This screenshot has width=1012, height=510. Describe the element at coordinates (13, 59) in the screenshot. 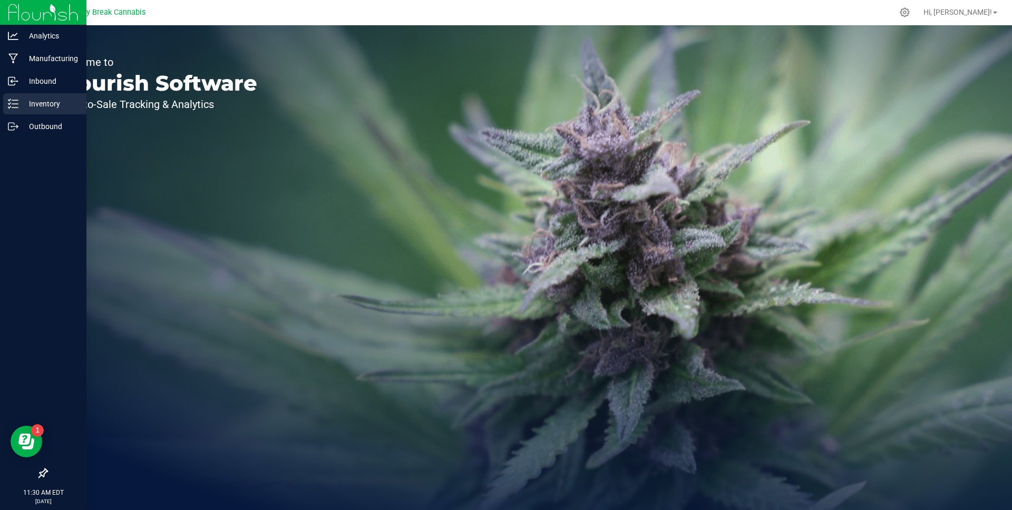

I see `inline-svg: Manufacturing` at that location.